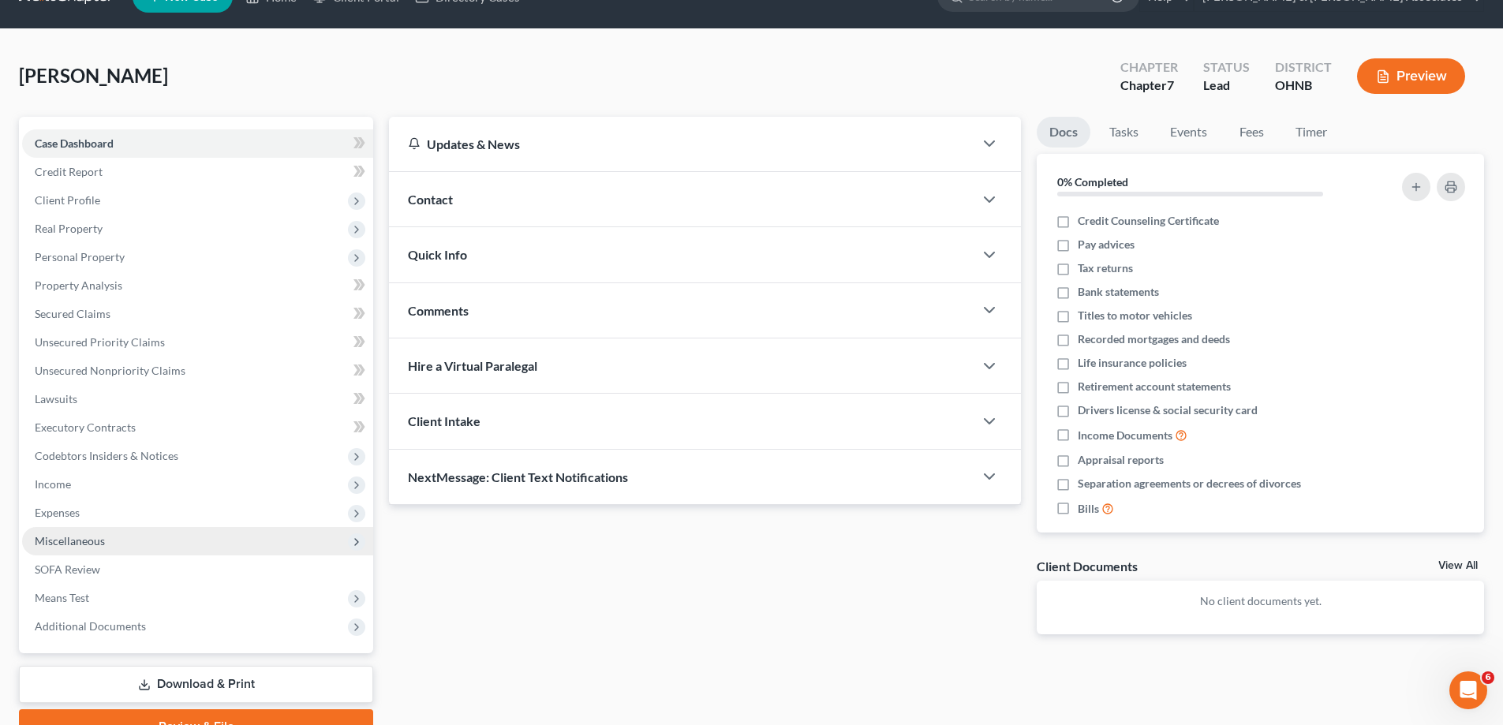 Image resolution: width=1503 pixels, height=725 pixels. I want to click on span: Retirement account statements, so click(1154, 387).